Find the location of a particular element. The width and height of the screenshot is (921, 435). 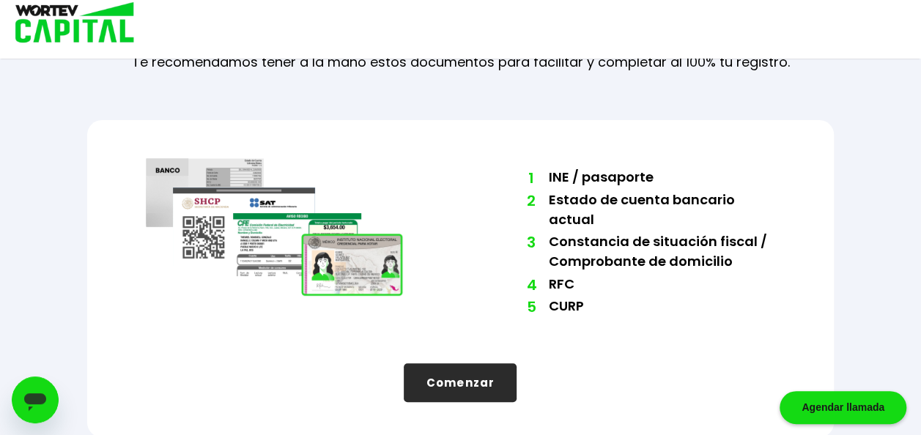

span: 1 is located at coordinates (529, 178).